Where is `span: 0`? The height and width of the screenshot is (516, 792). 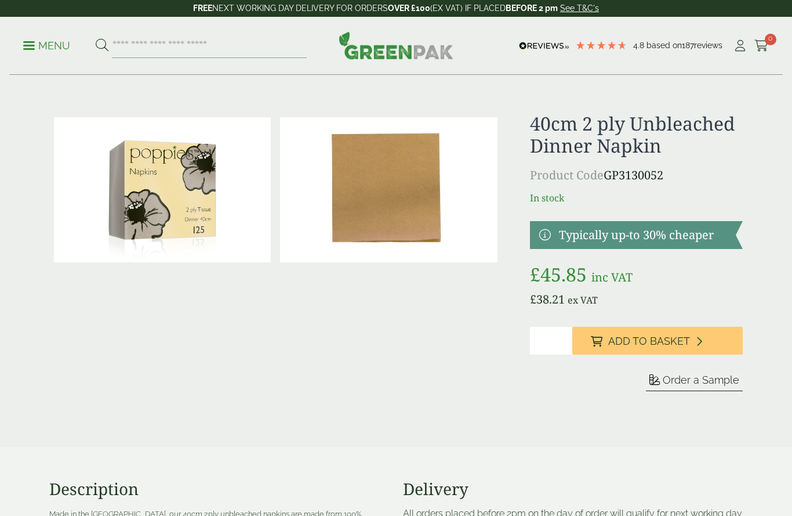
span: 0 is located at coordinates (771, 39).